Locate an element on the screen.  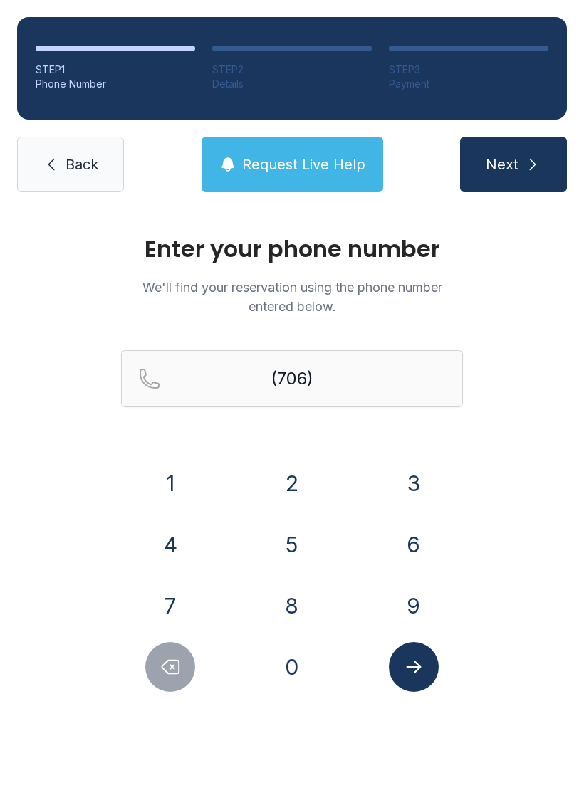
p: We'll find your reservation using the phone number entered below. is located at coordinates (292, 297).